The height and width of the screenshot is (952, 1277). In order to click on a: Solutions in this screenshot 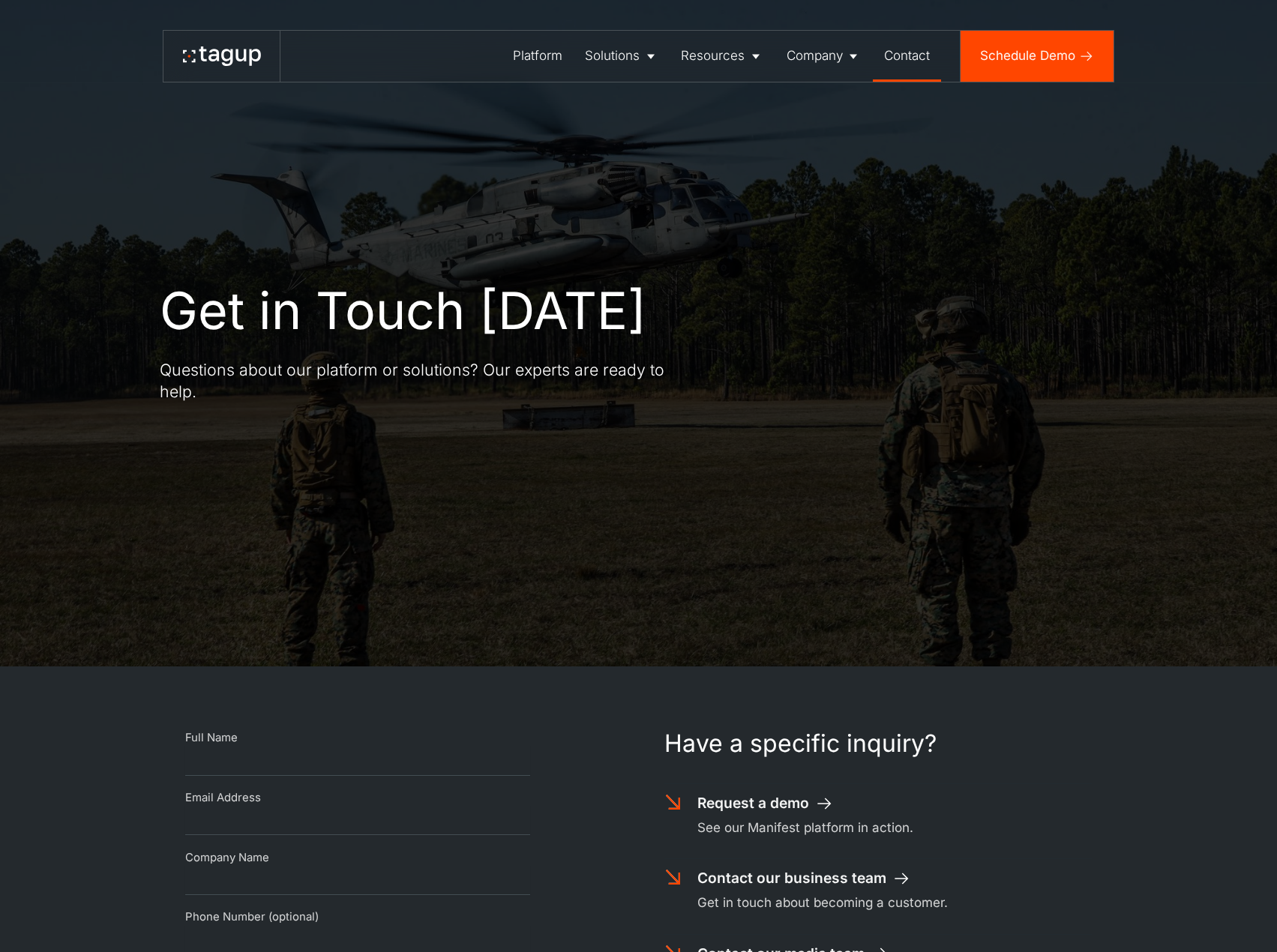, I will do `click(621, 56)`.